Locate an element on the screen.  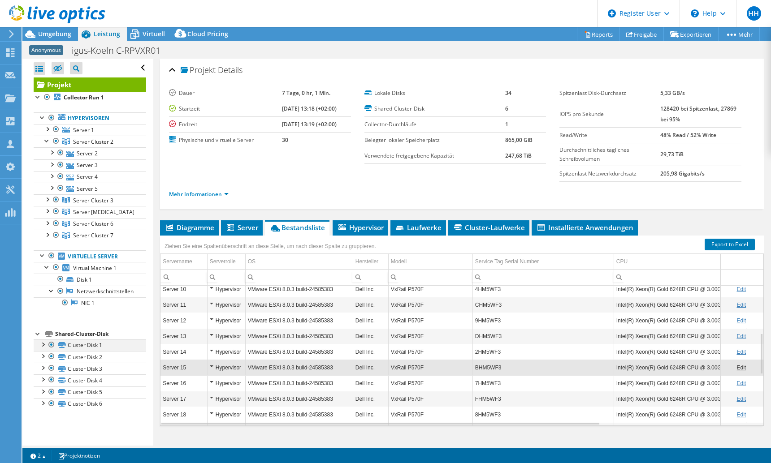
a: NIC 1 is located at coordinates (90, 303).